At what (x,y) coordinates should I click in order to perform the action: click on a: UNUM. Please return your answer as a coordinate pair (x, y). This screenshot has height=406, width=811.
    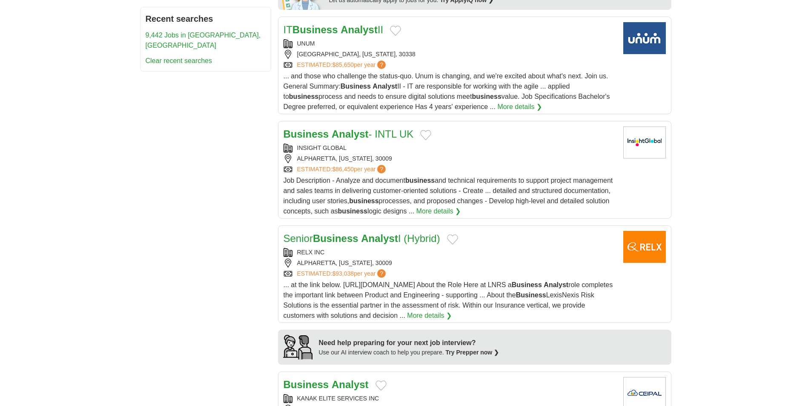
    Looking at the image, I should click on (306, 43).